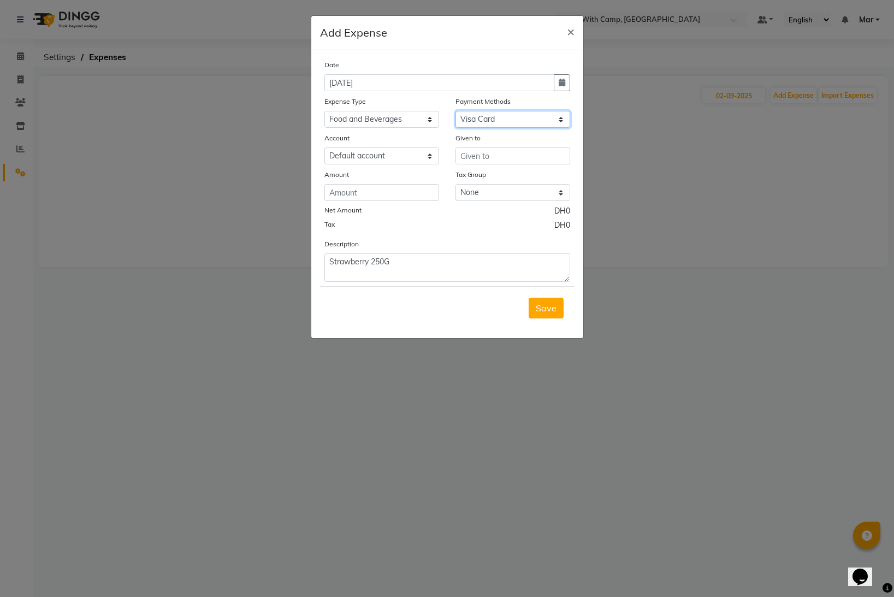 The image size is (894, 597). What do you see at coordinates (337, 138) in the screenshot?
I see `label: Account` at bounding box center [337, 138].